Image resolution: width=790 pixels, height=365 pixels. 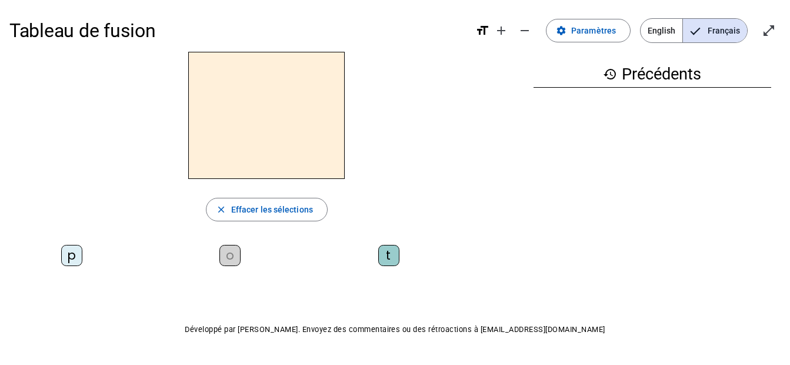 I want to click on mat-icon: close, so click(x=221, y=209).